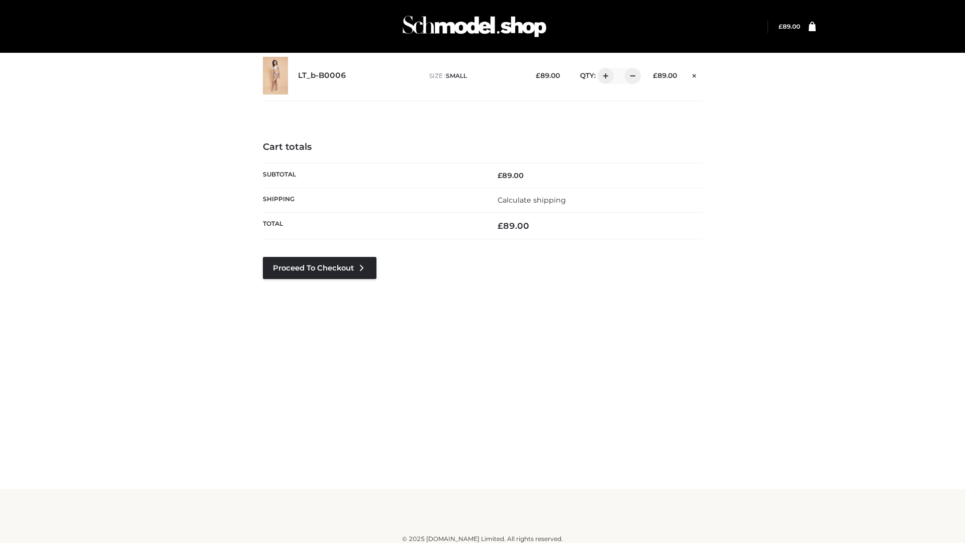 This screenshot has height=543, width=965. What do you see at coordinates (695, 74) in the screenshot?
I see `a: Remove this item` at bounding box center [695, 74].